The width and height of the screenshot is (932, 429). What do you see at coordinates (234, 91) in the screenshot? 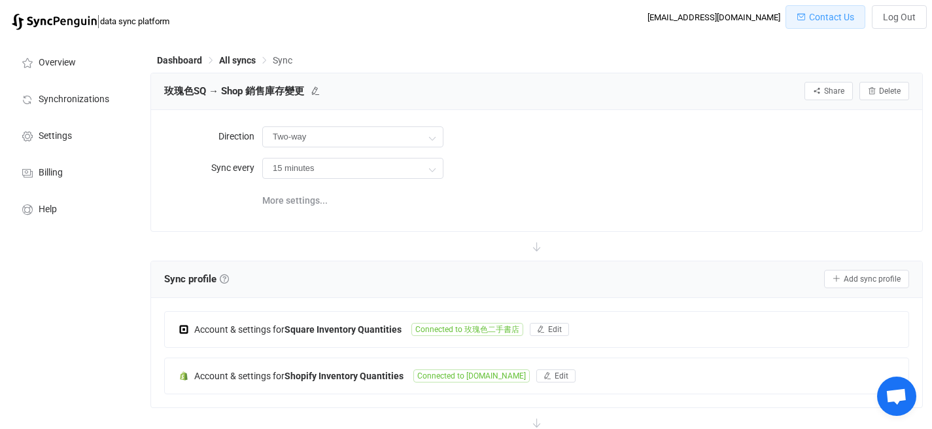
I see `span: 玫瑰色SQ → Shop 銷售庫存變更` at bounding box center [234, 91].